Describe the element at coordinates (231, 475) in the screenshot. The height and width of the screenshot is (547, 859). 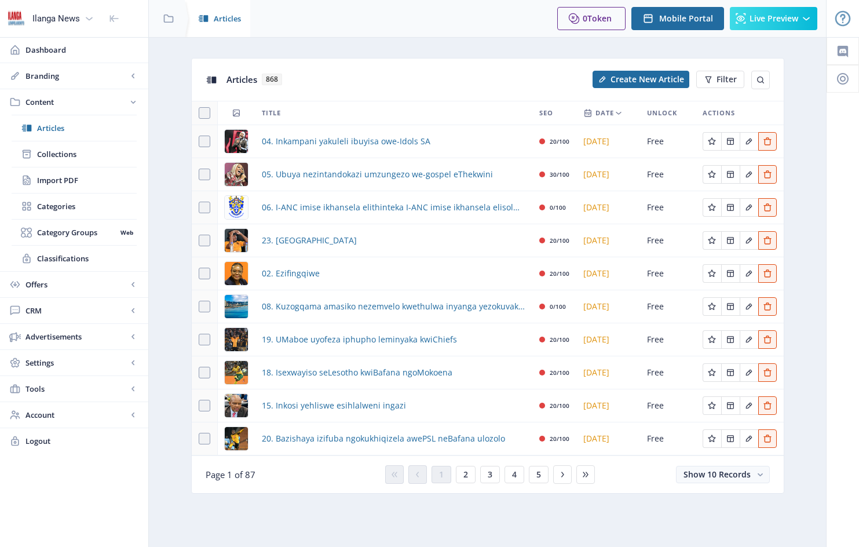
I see `span: Page 1 of 87` at that location.